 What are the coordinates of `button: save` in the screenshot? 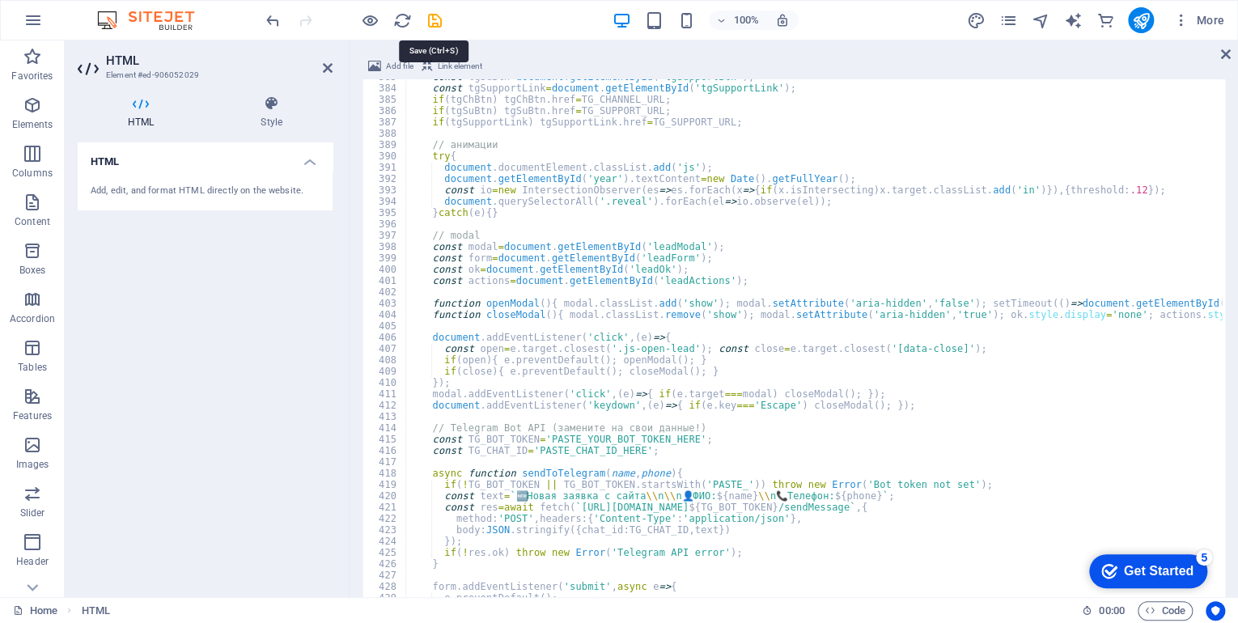 It's located at (435, 20).